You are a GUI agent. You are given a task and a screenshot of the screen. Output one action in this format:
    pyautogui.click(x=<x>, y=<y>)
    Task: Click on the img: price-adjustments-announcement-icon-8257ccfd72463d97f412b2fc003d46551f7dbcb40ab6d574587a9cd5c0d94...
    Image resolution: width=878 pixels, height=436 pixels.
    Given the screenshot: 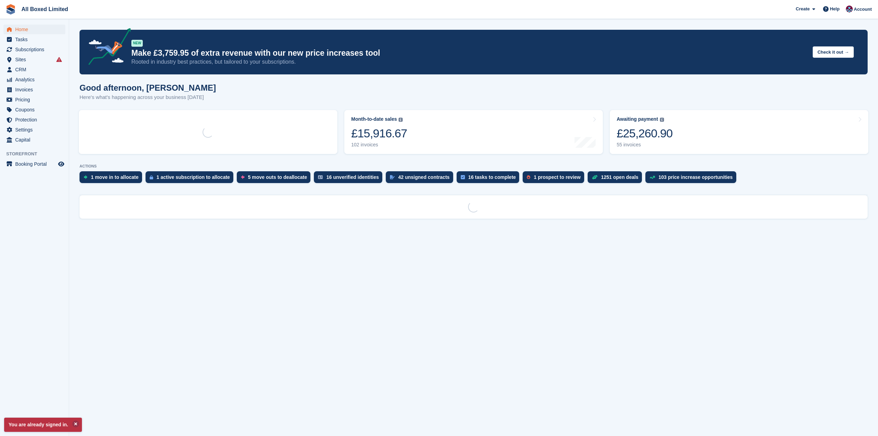 What is the action you would take?
    pyautogui.click(x=107, y=48)
    